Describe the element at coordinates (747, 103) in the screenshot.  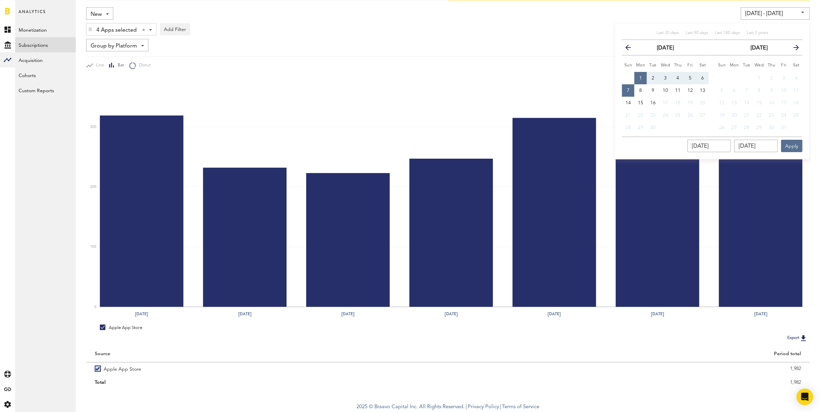
I see `span: 14` at that location.